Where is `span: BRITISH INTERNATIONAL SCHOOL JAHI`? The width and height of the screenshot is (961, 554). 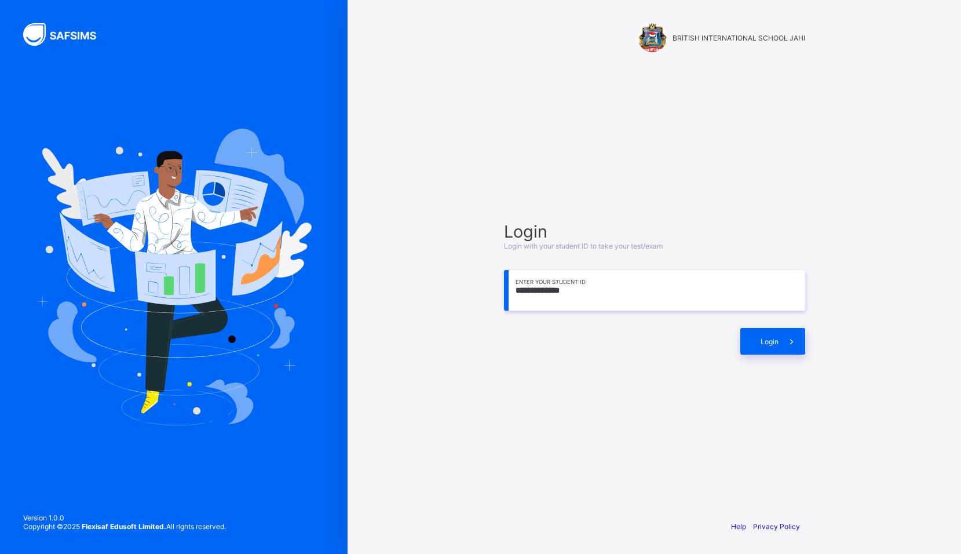 span: BRITISH INTERNATIONAL SCHOOL JAHI is located at coordinates (738, 38).